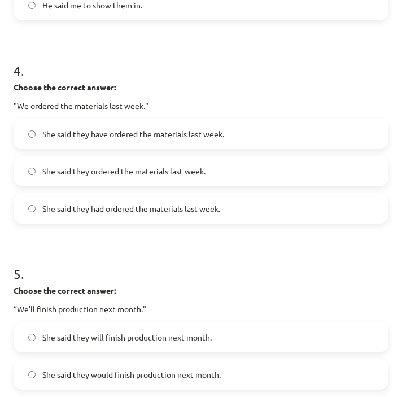 The height and width of the screenshot is (397, 402). I want to click on span: She said they ordered the materials last week., so click(124, 171).